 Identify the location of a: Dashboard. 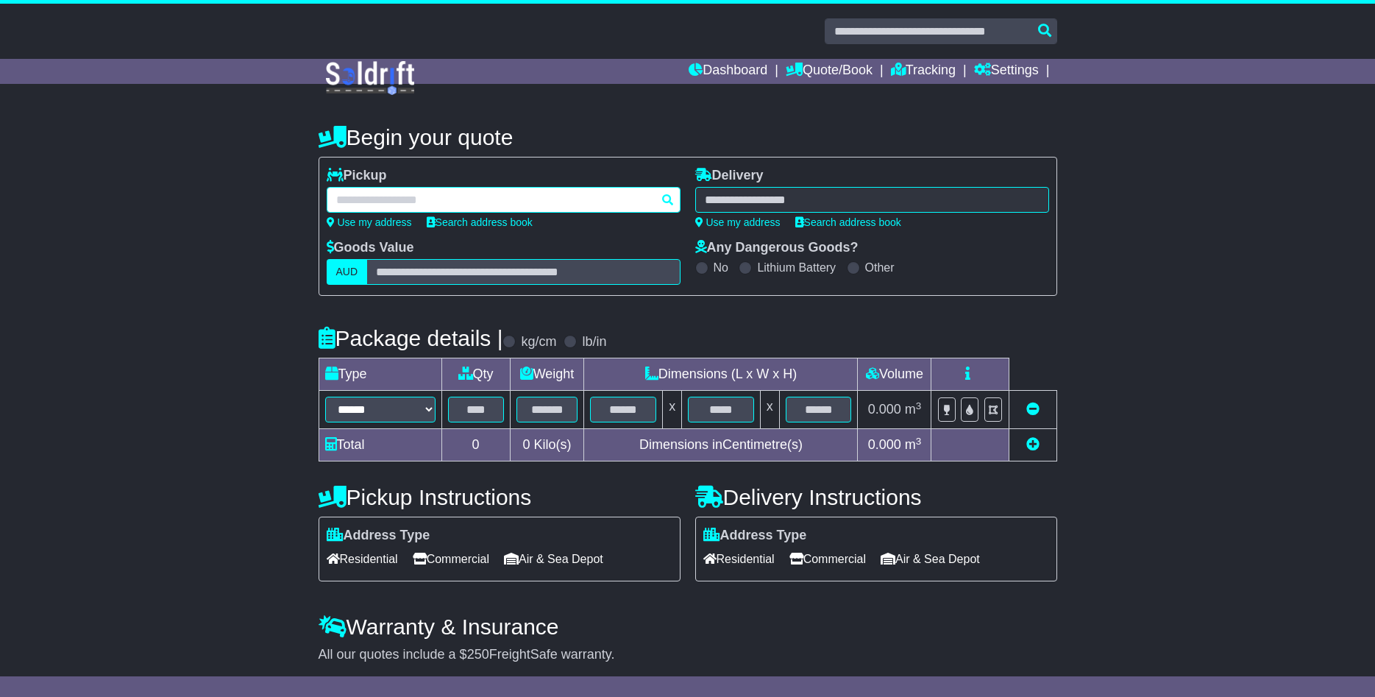
(727, 71).